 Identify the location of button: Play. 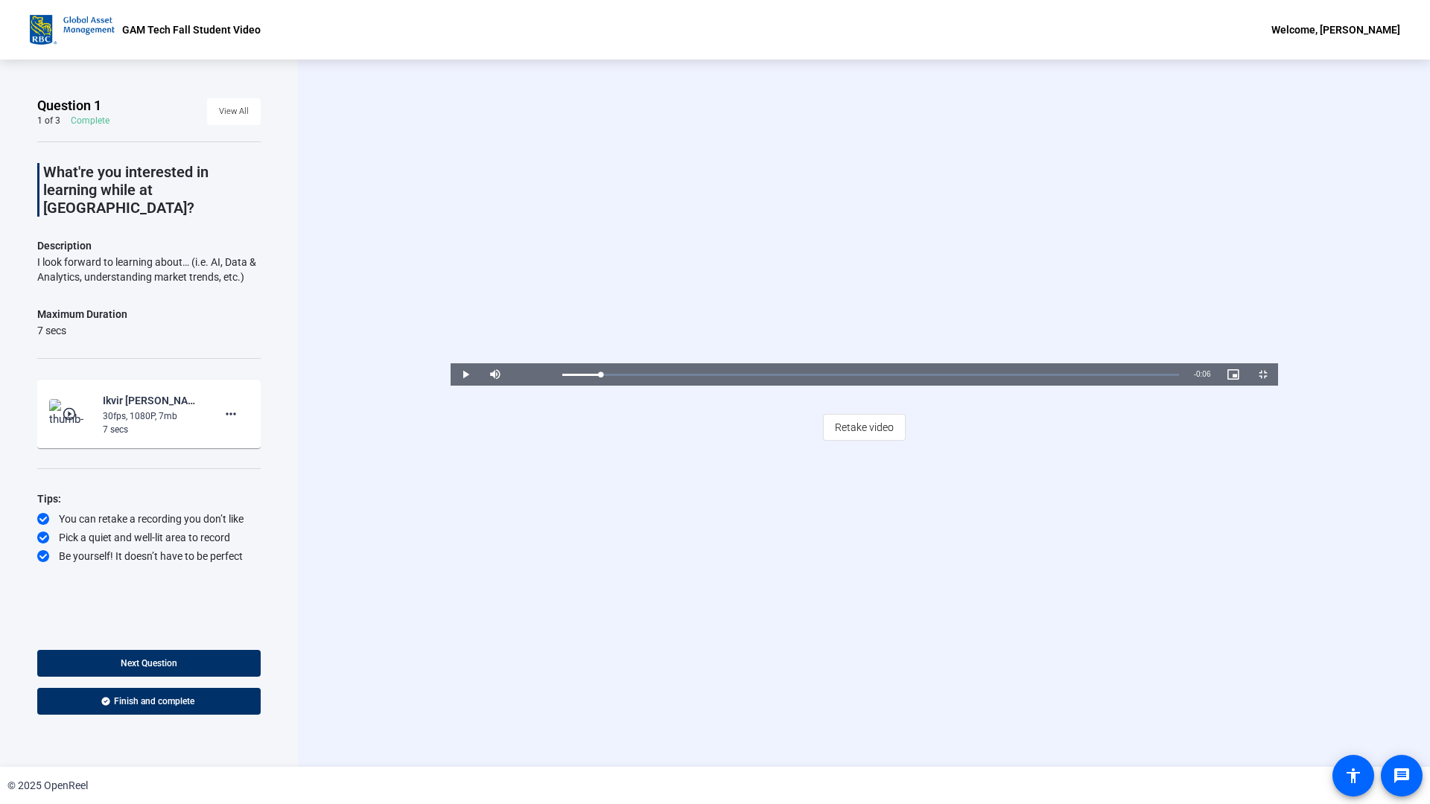
(465, 375).